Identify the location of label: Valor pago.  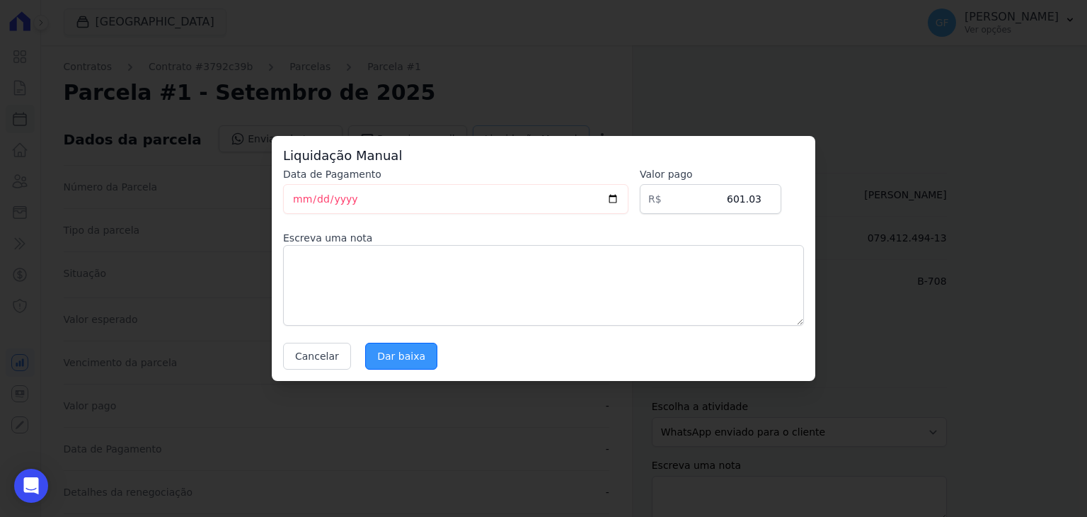
(711, 174).